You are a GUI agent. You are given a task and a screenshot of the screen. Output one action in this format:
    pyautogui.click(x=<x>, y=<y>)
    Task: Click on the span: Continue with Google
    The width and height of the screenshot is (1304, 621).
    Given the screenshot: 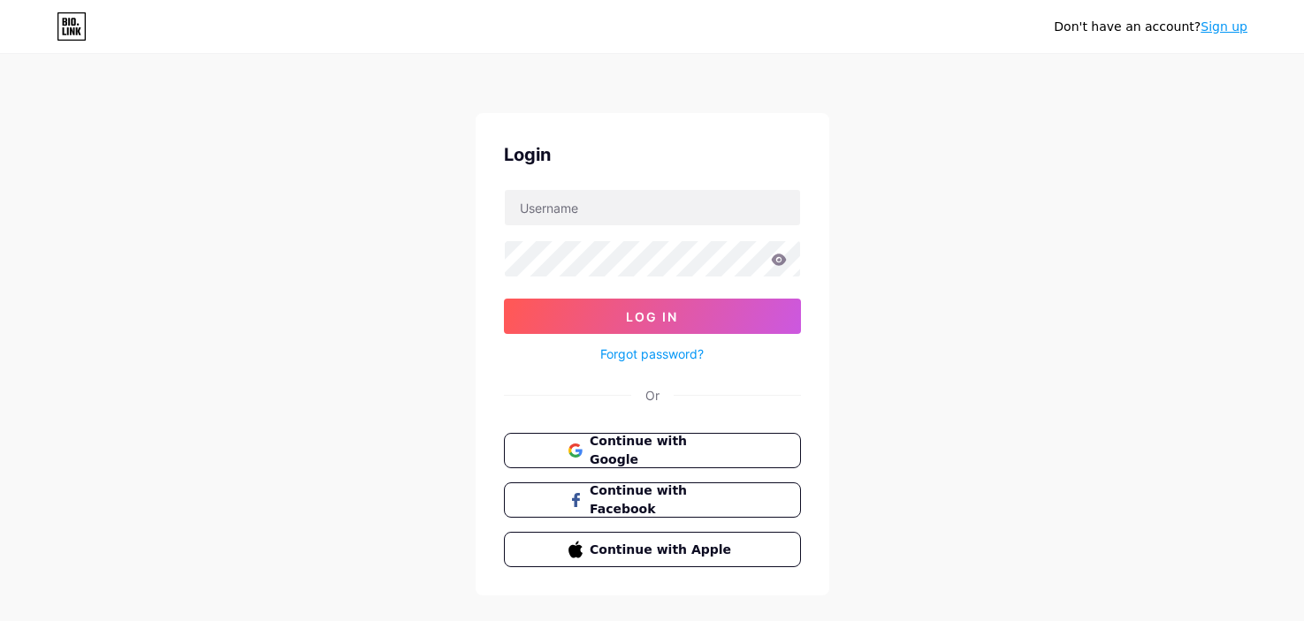 What is the action you would take?
    pyautogui.click(x=662, y=451)
    